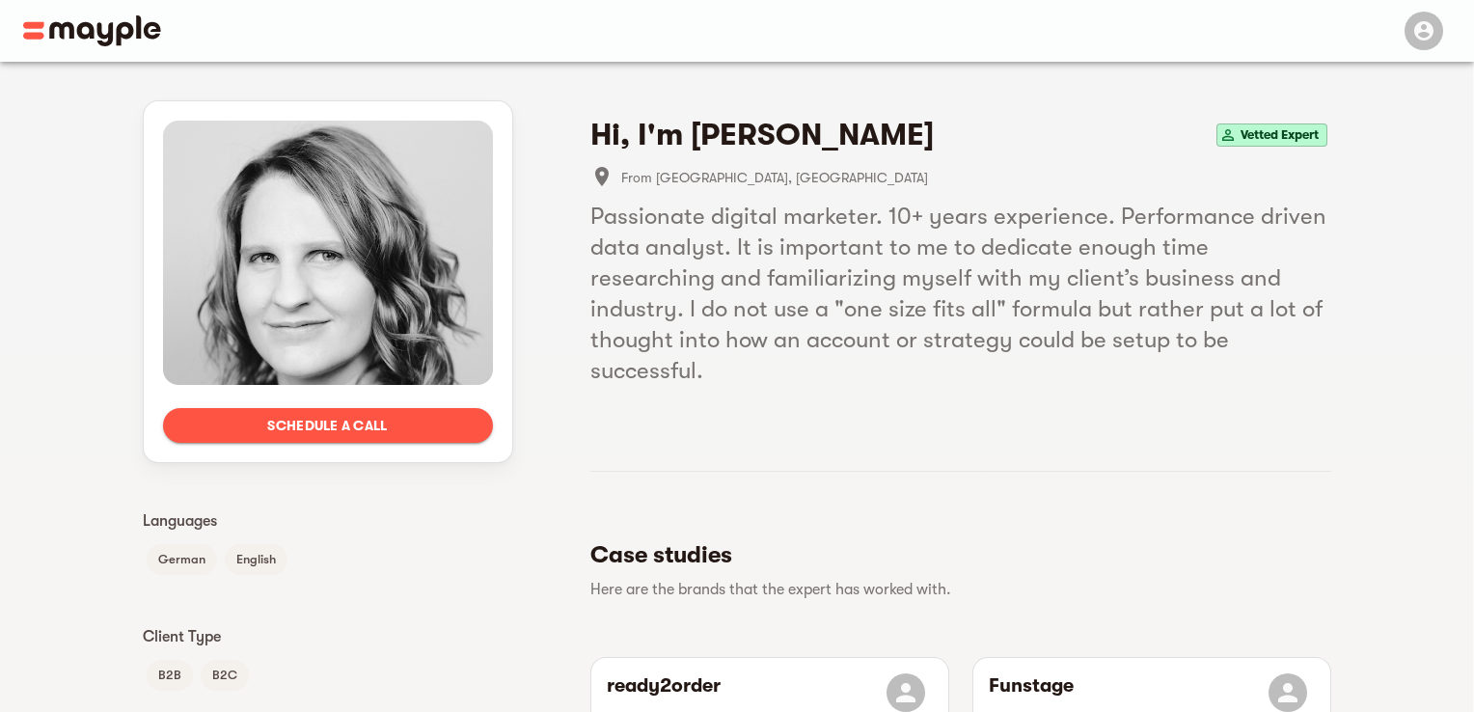  I want to click on span: B2B, so click(170, 675).